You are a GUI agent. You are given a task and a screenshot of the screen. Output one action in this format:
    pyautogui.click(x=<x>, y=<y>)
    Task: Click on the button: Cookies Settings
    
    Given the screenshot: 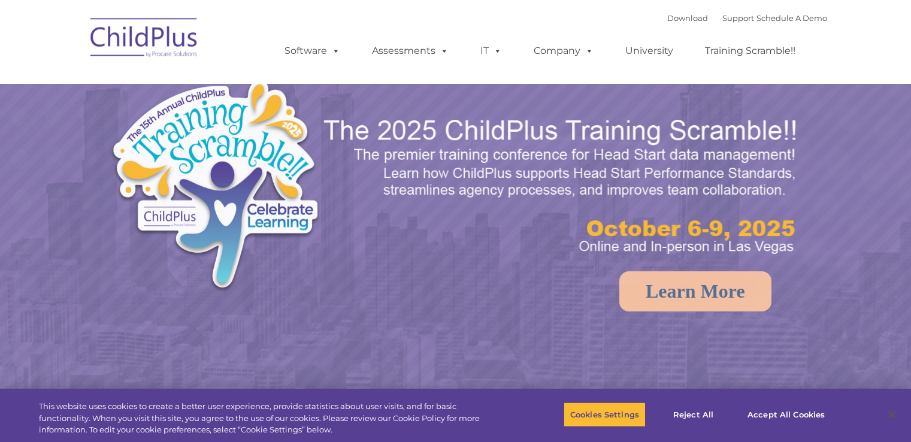 What is the action you would take?
    pyautogui.click(x=604, y=414)
    